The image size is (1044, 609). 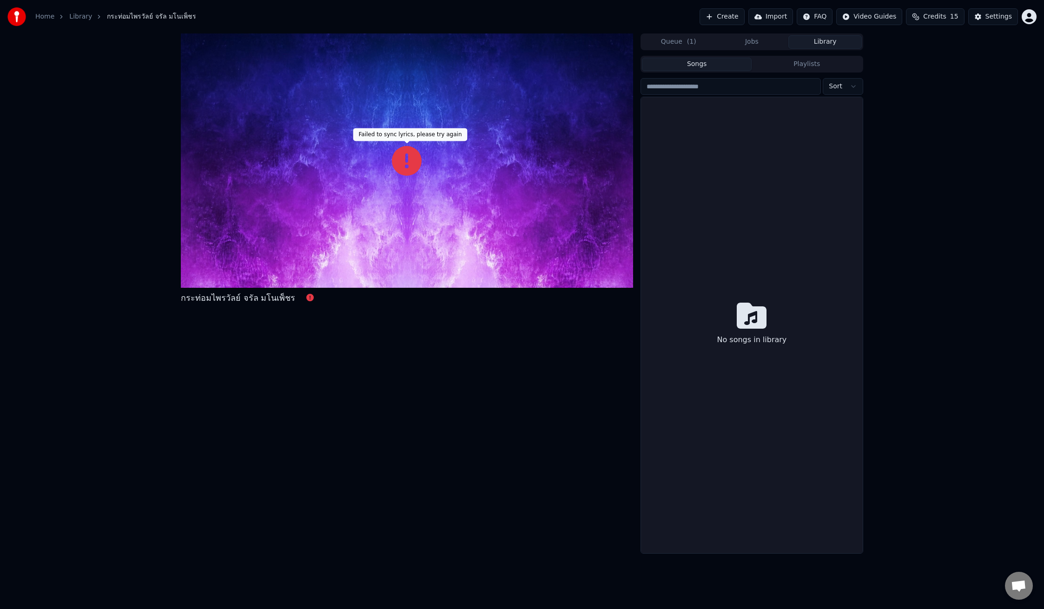 What do you see at coordinates (116, 17) in the screenshot?
I see `nav: breadcrumb` at bounding box center [116, 17].